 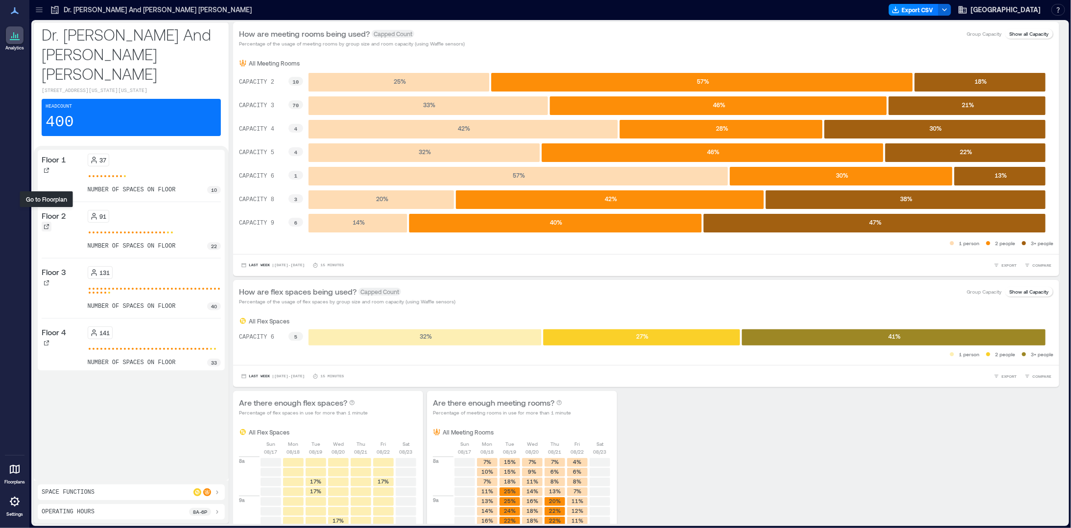 I want to click on text: CAPACITY 3, so click(x=257, y=106).